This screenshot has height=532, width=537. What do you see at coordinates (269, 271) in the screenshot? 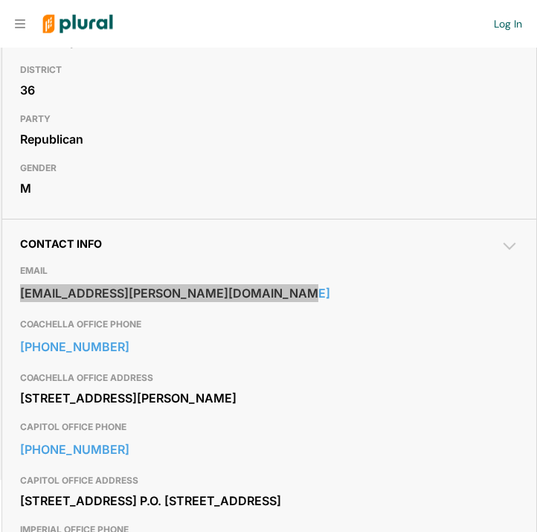
I see `h3: EMAIL` at bounding box center [269, 271].